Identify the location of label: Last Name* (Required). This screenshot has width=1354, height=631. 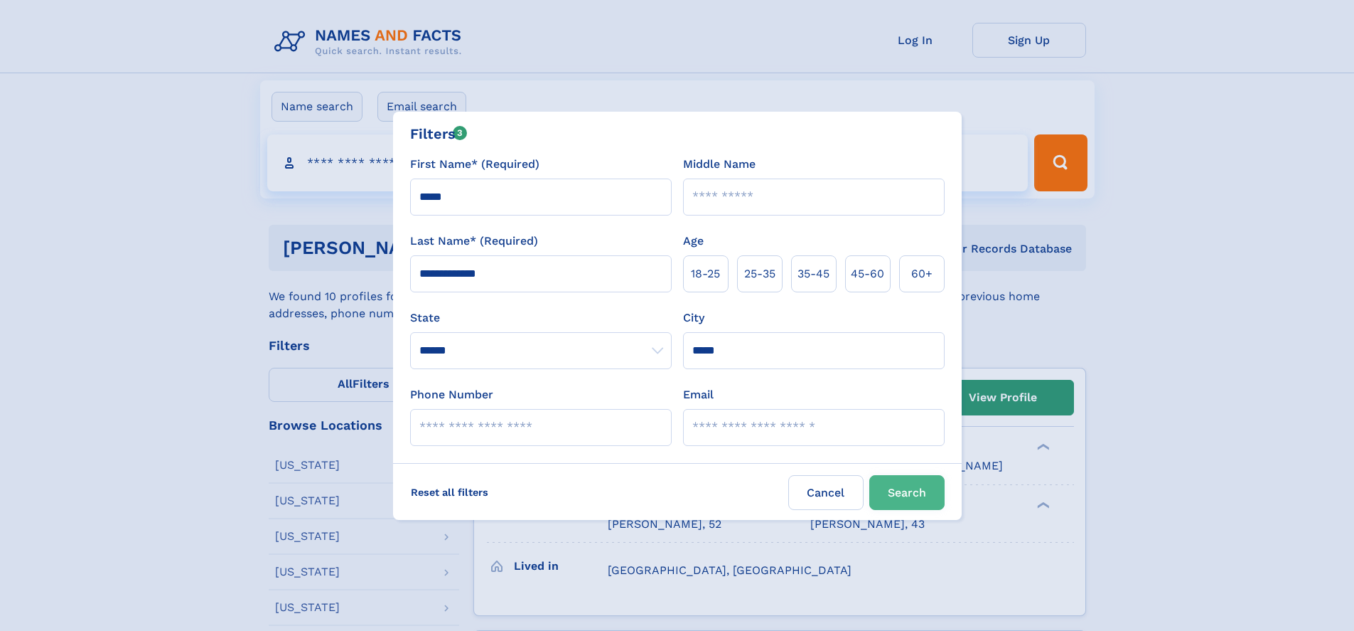
(474, 241).